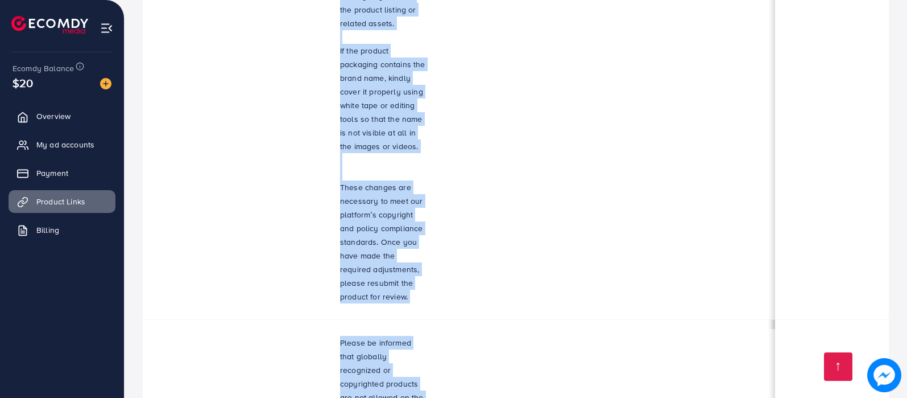  I want to click on span: Payment, so click(52, 173).